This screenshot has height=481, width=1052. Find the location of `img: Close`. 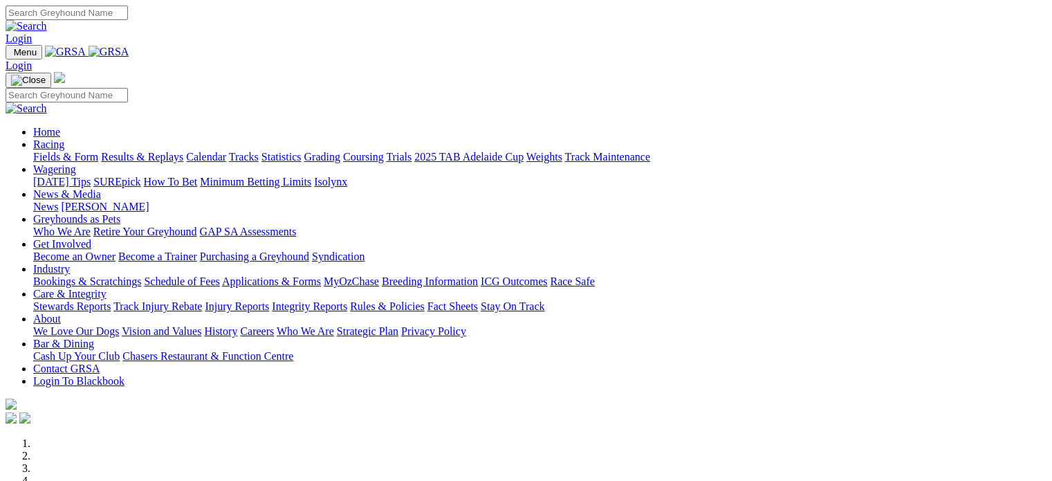

img: Close is located at coordinates (28, 80).